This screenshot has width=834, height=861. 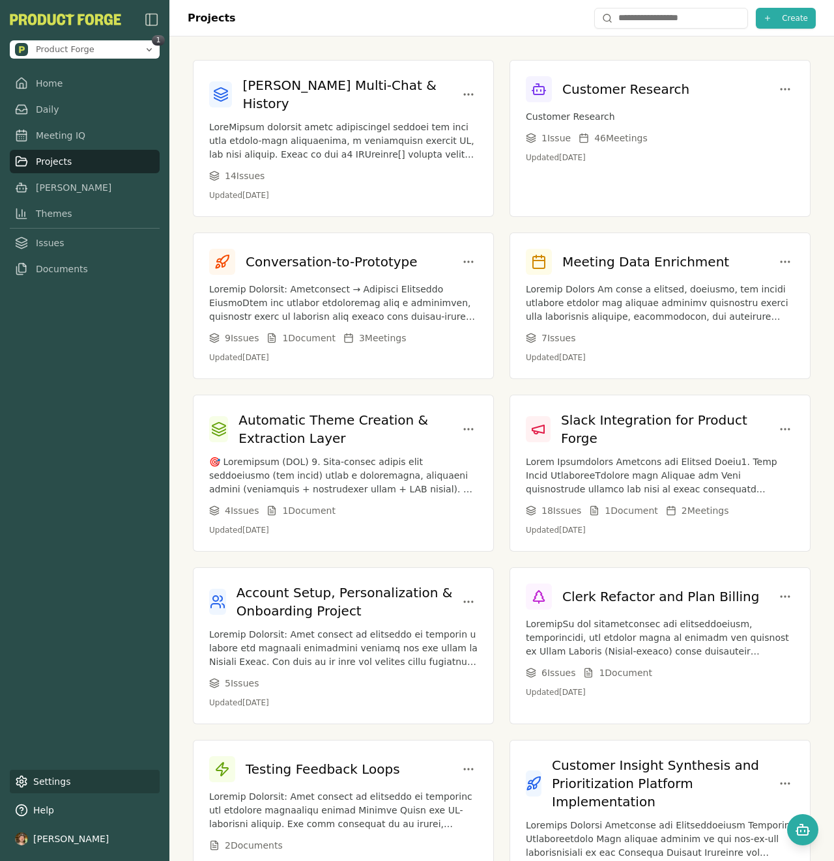 What do you see at coordinates (85, 50) in the screenshot?
I see `button: Open organization switcher` at bounding box center [85, 50].